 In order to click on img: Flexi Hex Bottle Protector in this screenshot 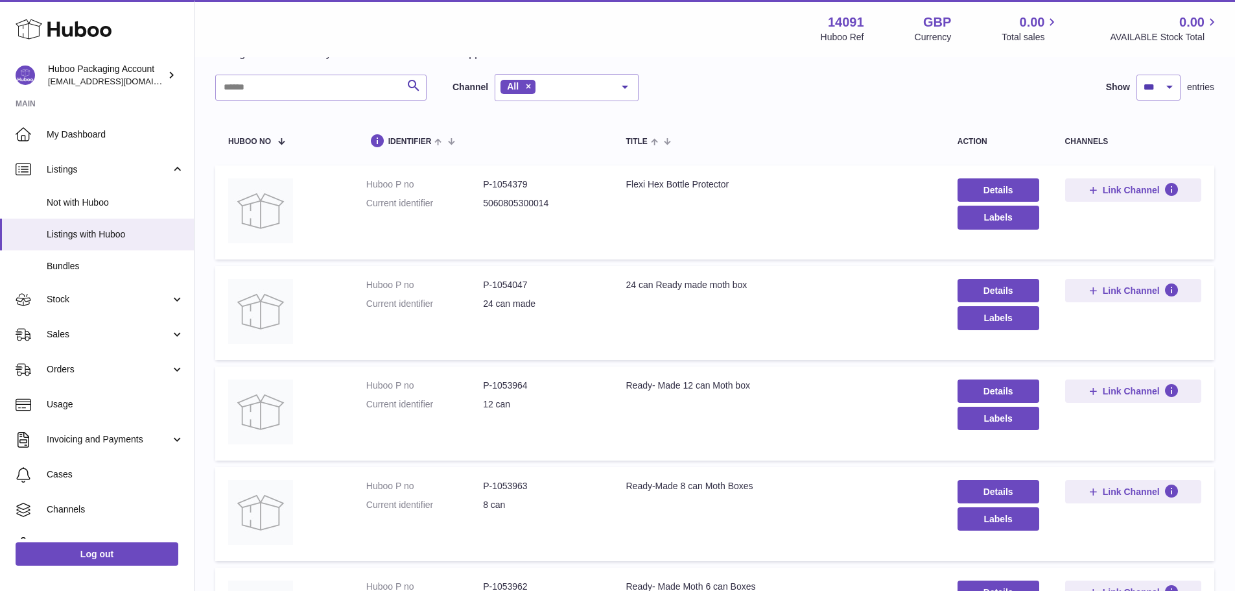, I will do `click(261, 211)`.